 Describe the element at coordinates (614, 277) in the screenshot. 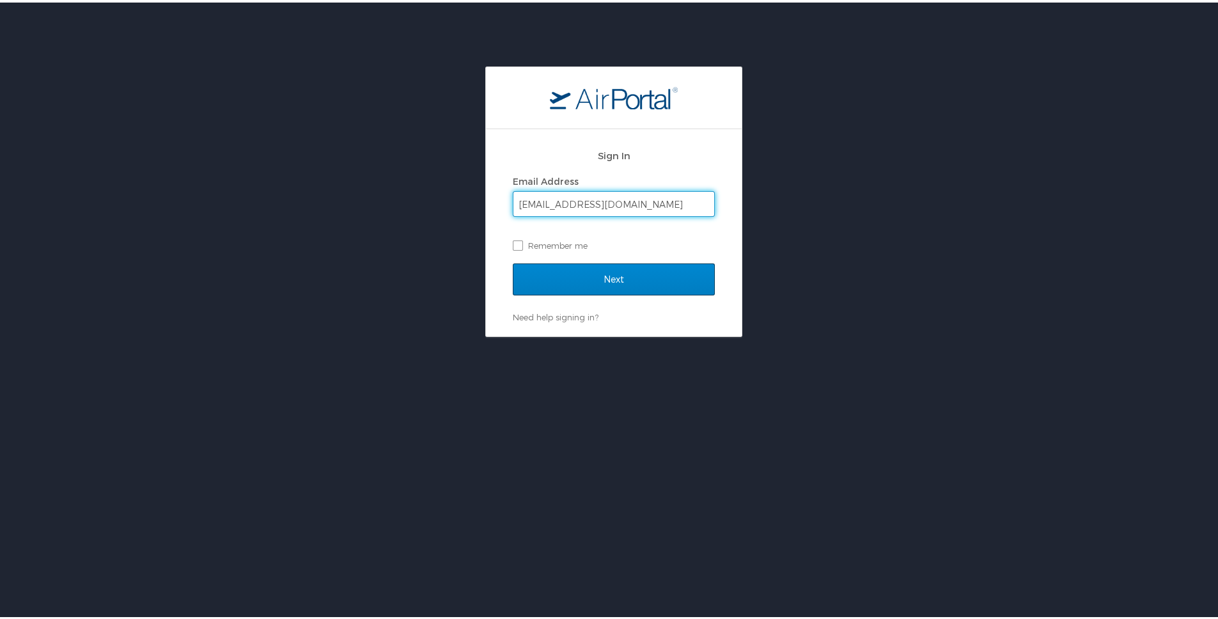

I see `input: Next` at that location.